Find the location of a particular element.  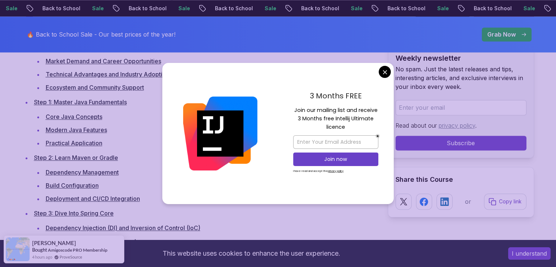

p: 🔥 Back to School Sale - Our best prices of the year! is located at coordinates (101, 34).